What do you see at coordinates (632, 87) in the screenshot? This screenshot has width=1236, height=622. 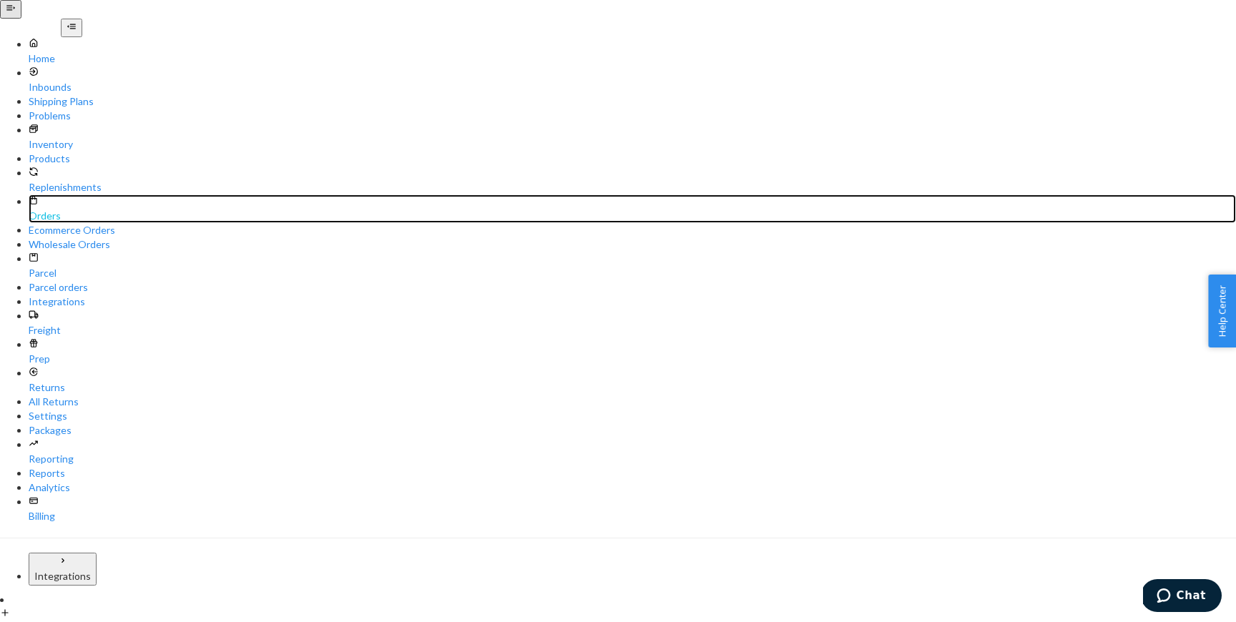 I see `div: Inbounds` at bounding box center [632, 87].